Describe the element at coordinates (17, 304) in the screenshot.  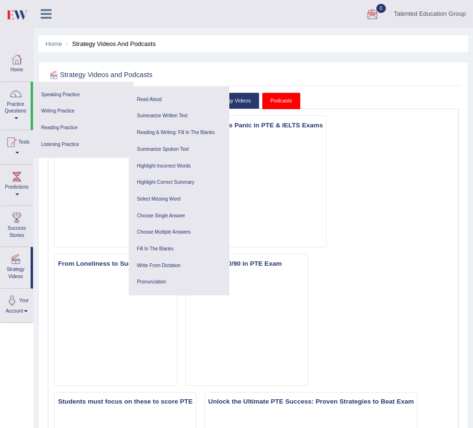
I see `a: Your Account` at that location.